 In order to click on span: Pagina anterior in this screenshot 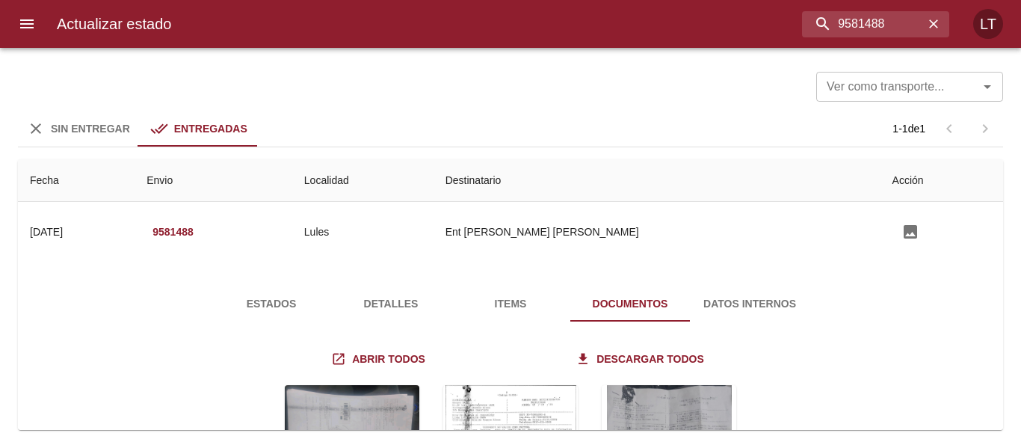, I will do `click(950, 127)`.